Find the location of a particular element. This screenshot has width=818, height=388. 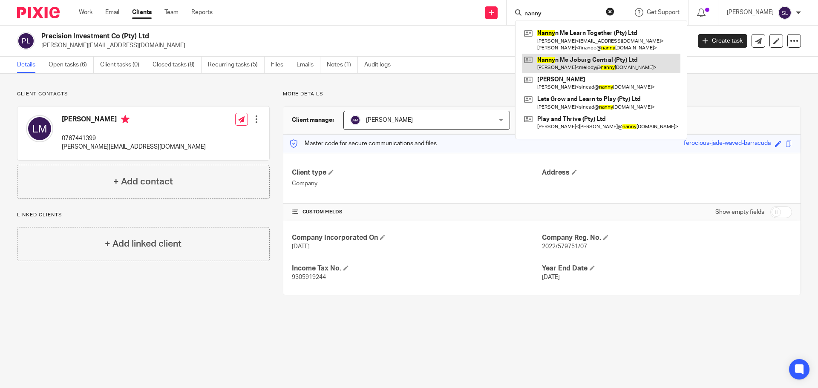

h4: + Add contact is located at coordinates (143, 181).